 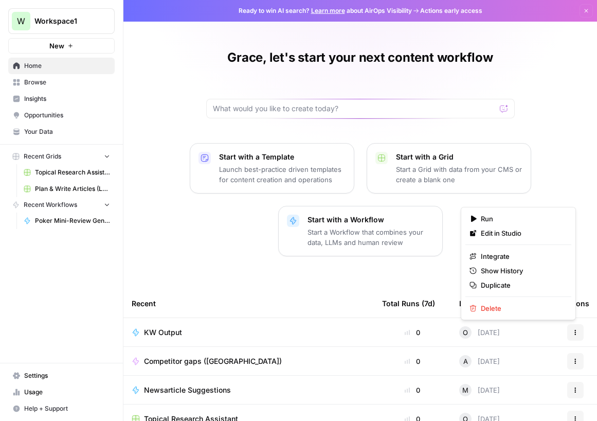 I want to click on span: Usage, so click(x=67, y=392).